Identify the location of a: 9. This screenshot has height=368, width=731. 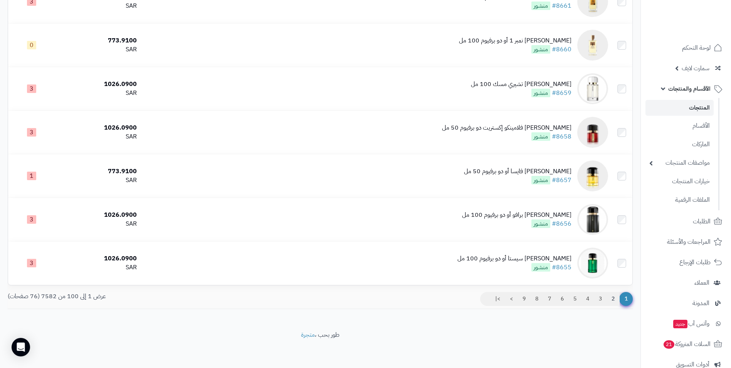
(524, 299).